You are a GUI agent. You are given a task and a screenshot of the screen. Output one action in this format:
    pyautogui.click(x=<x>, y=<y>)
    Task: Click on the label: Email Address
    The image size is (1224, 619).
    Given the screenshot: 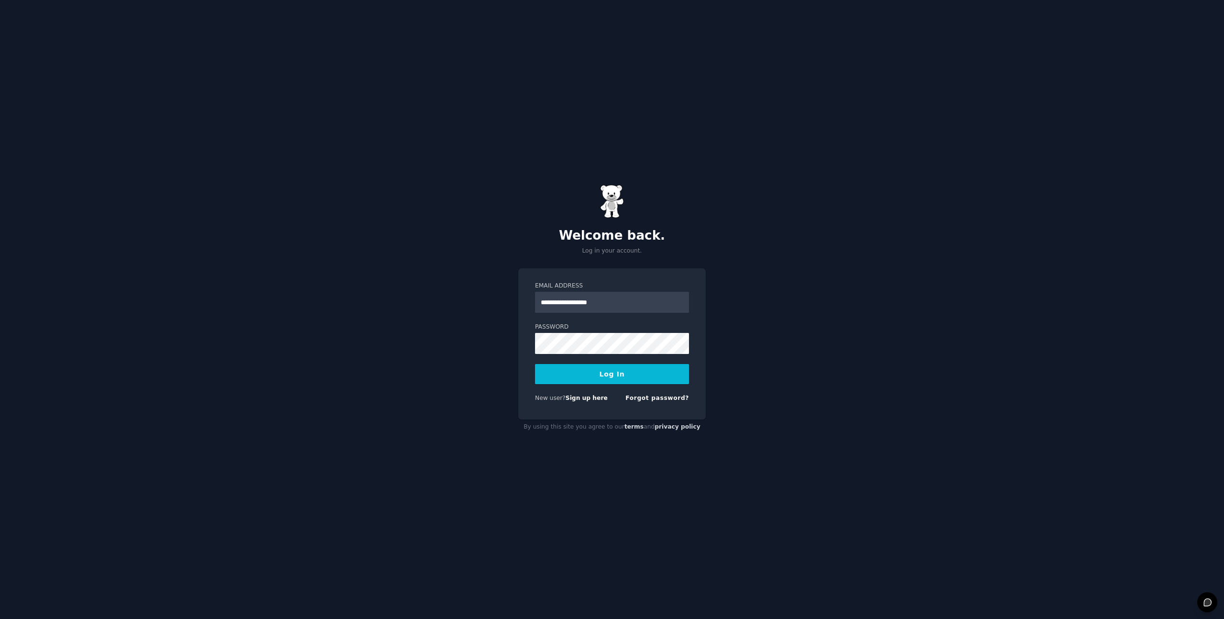 What is the action you would take?
    pyautogui.click(x=612, y=286)
    